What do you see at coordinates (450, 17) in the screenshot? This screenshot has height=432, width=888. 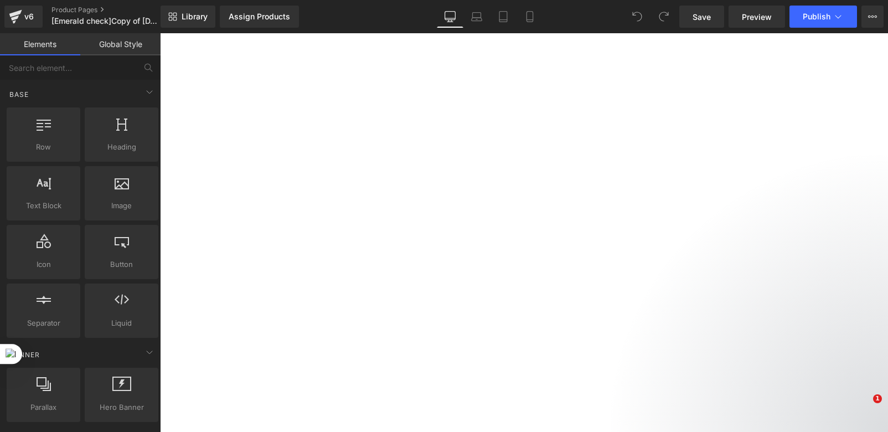 I see `a: Desktop` at bounding box center [450, 17].